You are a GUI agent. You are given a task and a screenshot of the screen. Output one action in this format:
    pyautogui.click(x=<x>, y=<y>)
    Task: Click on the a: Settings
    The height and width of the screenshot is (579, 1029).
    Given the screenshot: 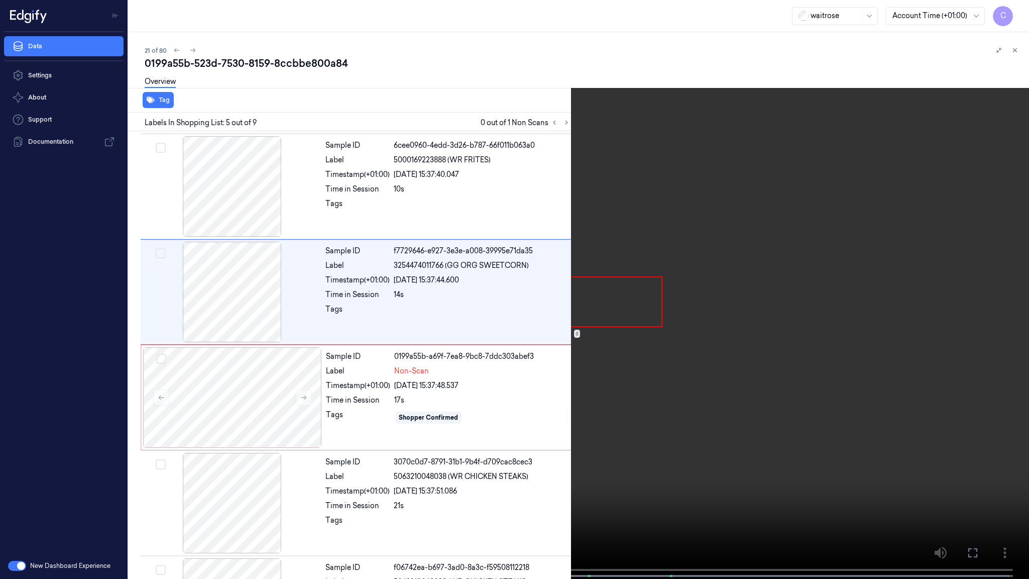 What is the action you would take?
    pyautogui.click(x=64, y=75)
    